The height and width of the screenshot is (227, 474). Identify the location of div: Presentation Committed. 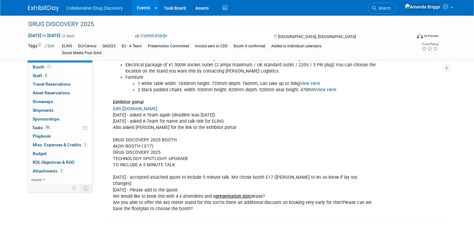
(168, 46).